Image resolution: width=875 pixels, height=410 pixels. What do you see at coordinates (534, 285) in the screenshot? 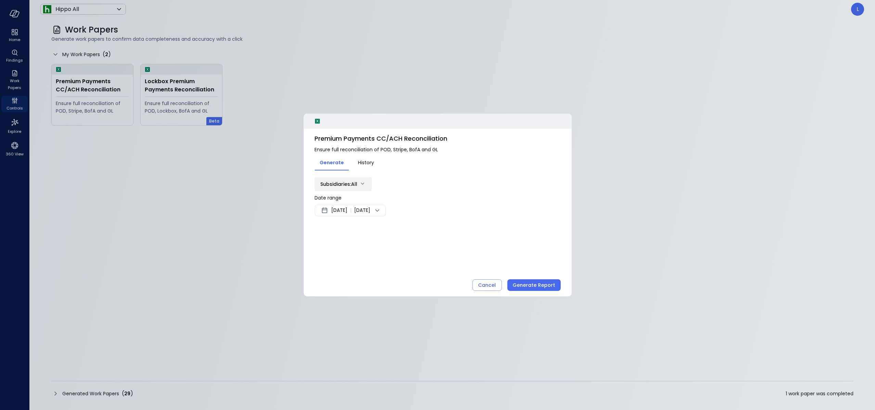
I see `div: Generate Report` at bounding box center [534, 285].